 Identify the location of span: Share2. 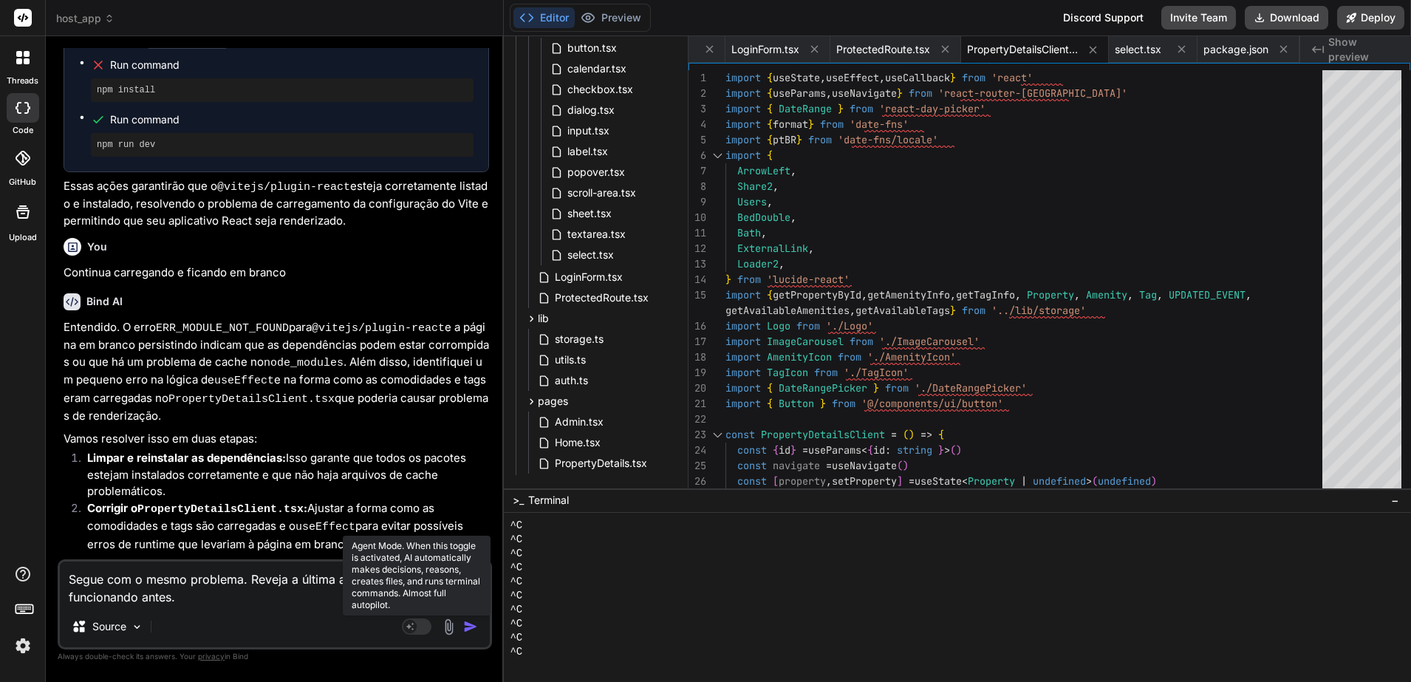
(755, 186).